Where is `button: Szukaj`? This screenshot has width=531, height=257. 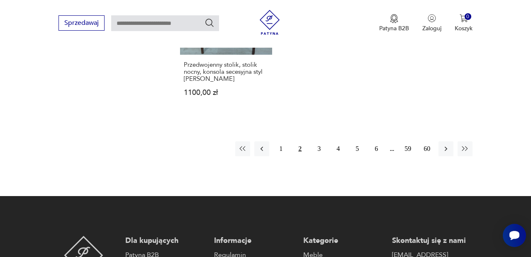 button: Szukaj is located at coordinates (209, 23).